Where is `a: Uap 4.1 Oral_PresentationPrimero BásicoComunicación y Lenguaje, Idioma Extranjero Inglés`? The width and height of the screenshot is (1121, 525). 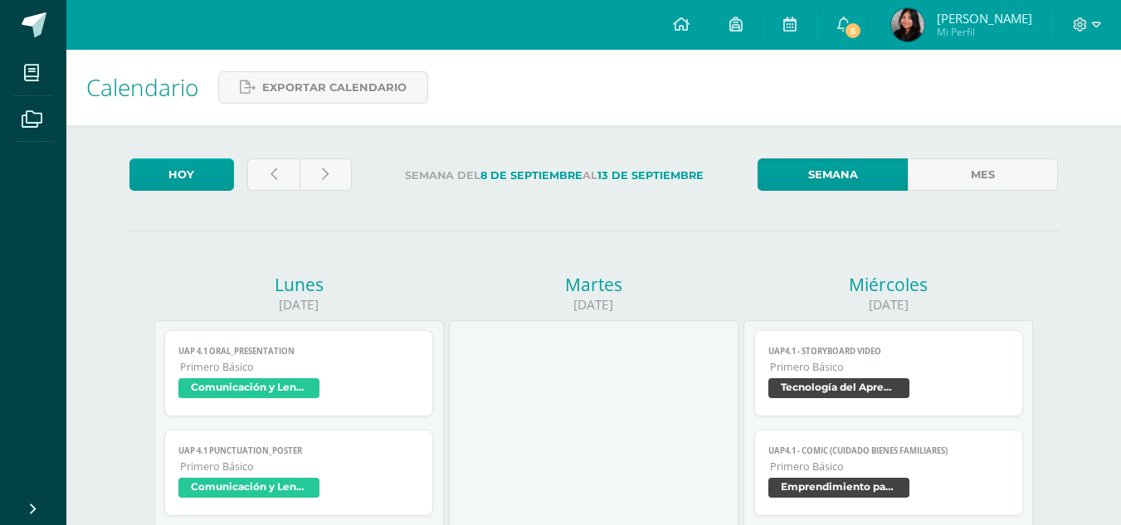 a: Uap 4.1 Oral_PresentationPrimero BásicoComunicación y Lenguaje, Idioma Extranjero Inglés is located at coordinates (299, 373).